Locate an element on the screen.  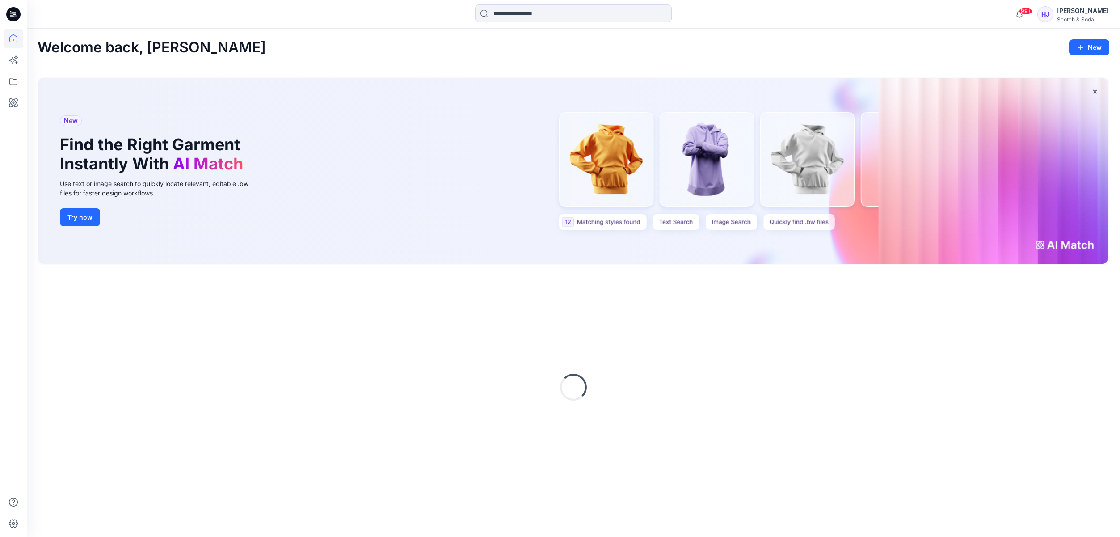
h1: Find the Right Garment Instantly With is located at coordinates (154, 154).